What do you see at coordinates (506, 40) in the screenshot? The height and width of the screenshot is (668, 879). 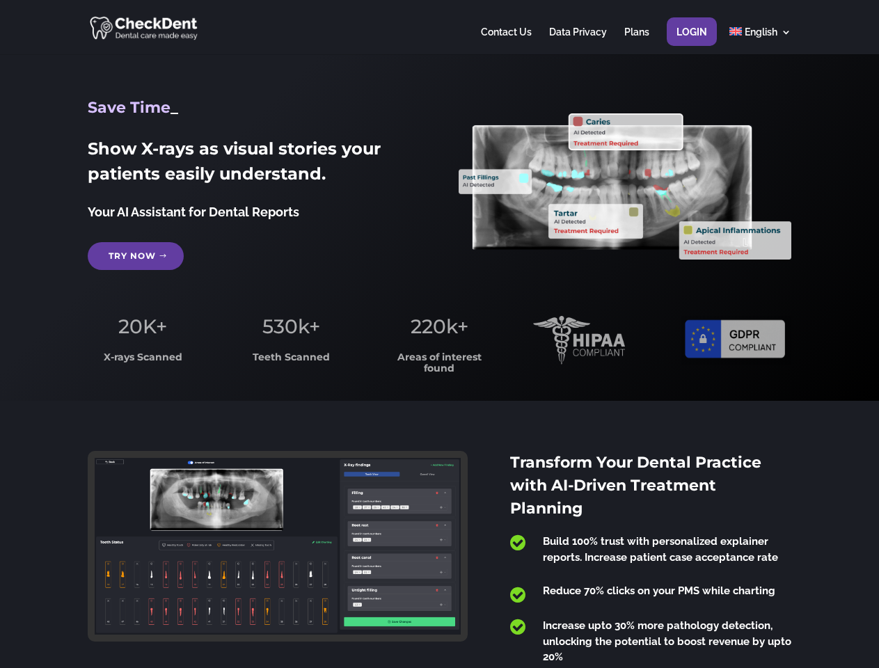 I see `a: Contact Us` at bounding box center [506, 40].